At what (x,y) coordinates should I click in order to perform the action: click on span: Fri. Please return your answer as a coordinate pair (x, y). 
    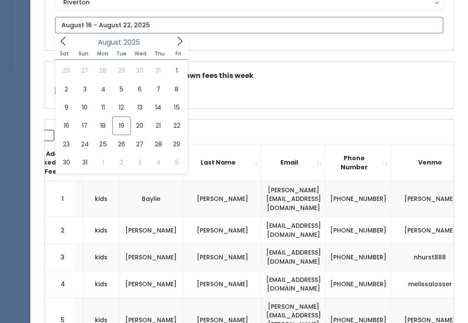
    Looking at the image, I should click on (178, 54).